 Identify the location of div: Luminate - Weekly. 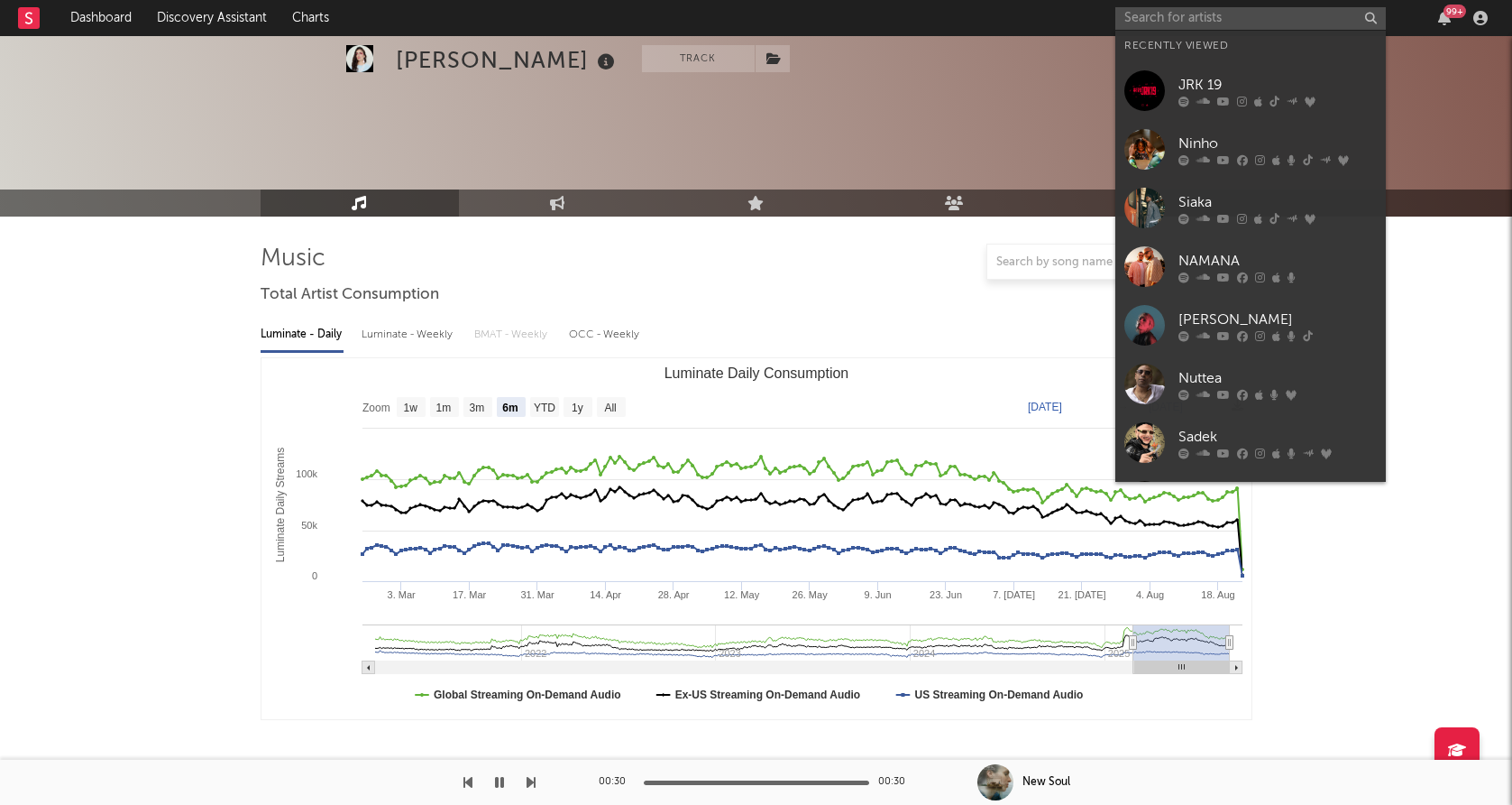
(409, 334).